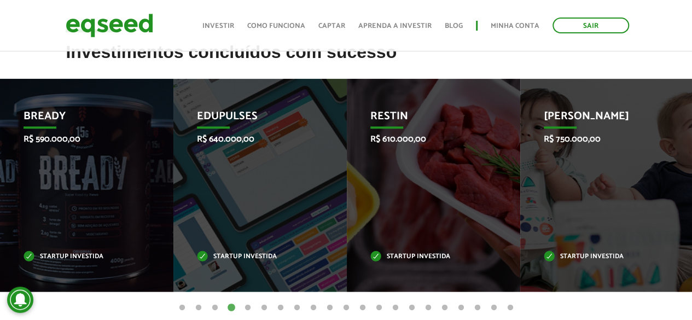 This screenshot has height=320, width=692. What do you see at coordinates (425, 139) in the screenshot?
I see `p: R$ 610.000,00` at bounding box center [425, 139].